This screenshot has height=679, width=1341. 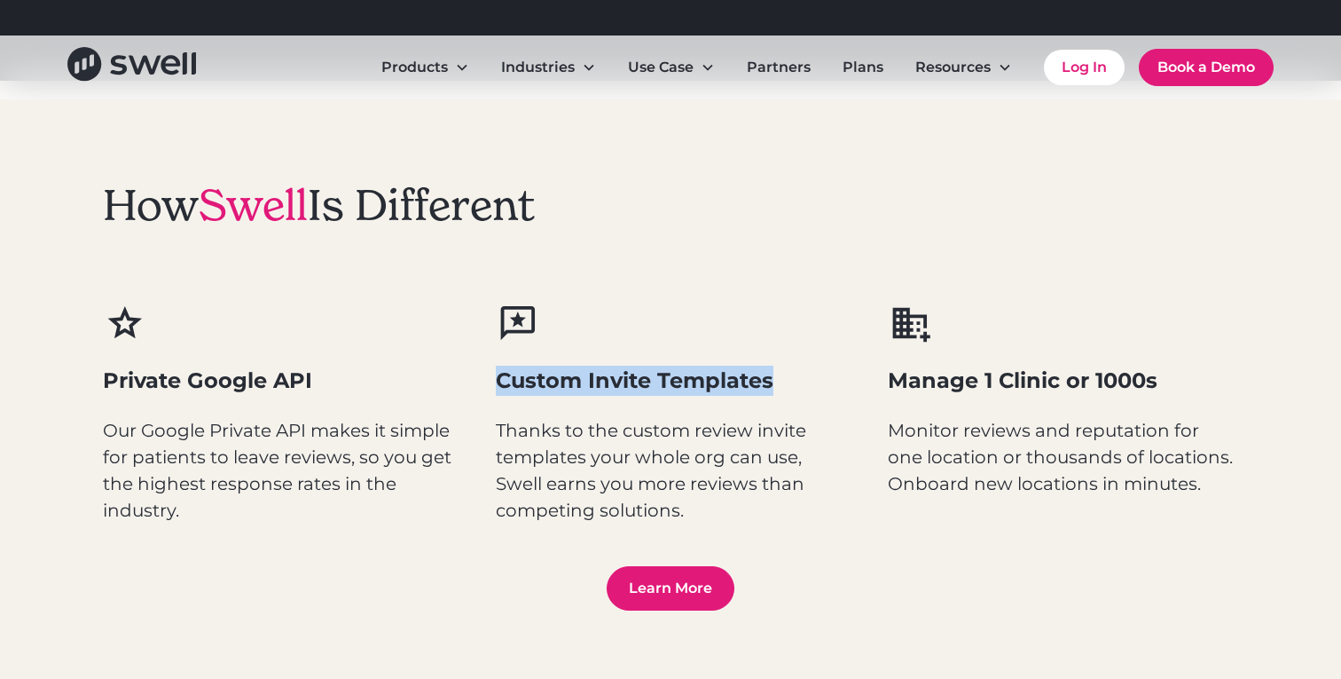 What do you see at coordinates (1084, 67) in the screenshot?
I see `a: Log In` at bounding box center [1084, 67].